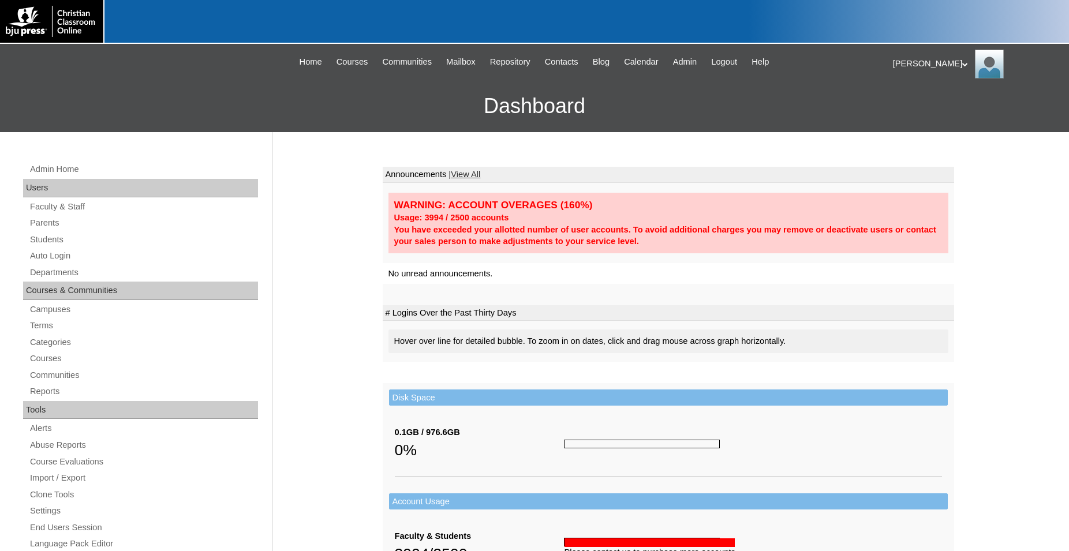 The height and width of the screenshot is (551, 1069). What do you see at coordinates (685, 62) in the screenshot?
I see `span: Admin` at bounding box center [685, 62].